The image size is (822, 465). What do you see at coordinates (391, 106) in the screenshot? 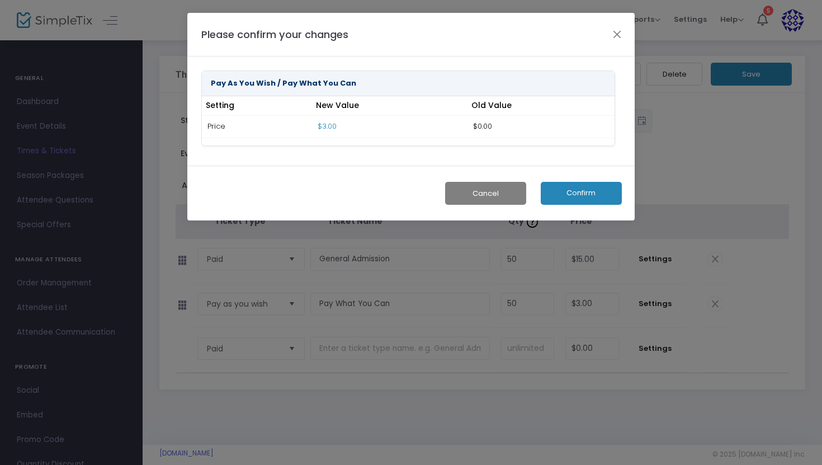
I see `th: New Value` at bounding box center [391, 106].